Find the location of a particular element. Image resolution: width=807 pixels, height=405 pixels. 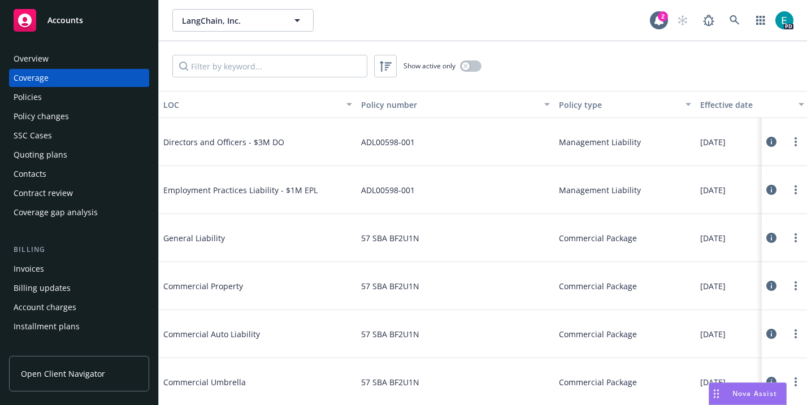

div: Account charges is located at coordinates (45, 307).